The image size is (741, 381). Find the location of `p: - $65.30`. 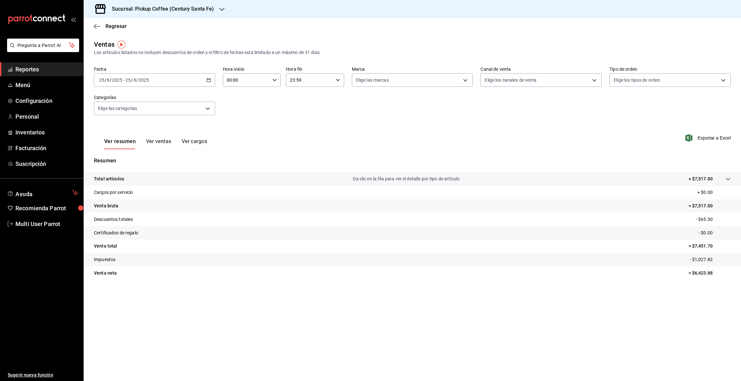

p: - $65.30 is located at coordinates (714, 219).